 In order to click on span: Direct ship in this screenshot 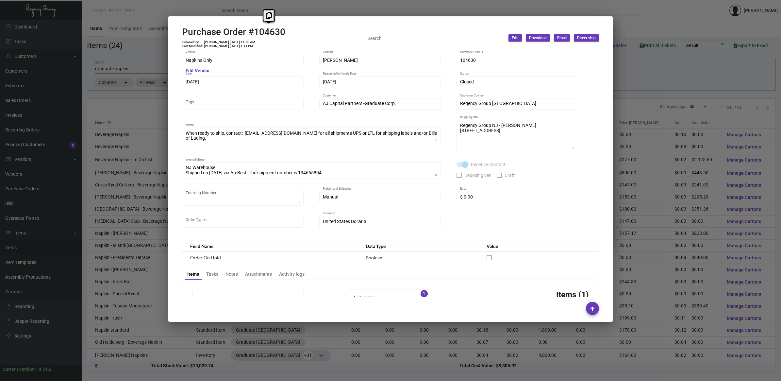, I will do `click(587, 38)`.